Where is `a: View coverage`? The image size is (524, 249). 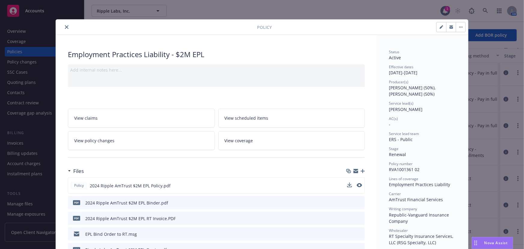 a: View coverage is located at coordinates (292, 140).